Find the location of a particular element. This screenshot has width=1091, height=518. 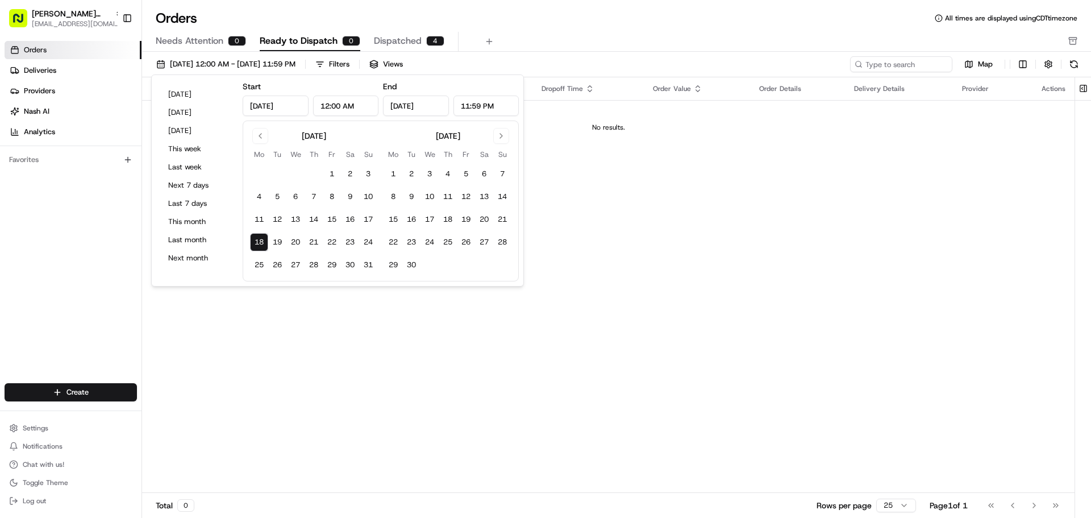

button: This week is located at coordinates (197, 149).